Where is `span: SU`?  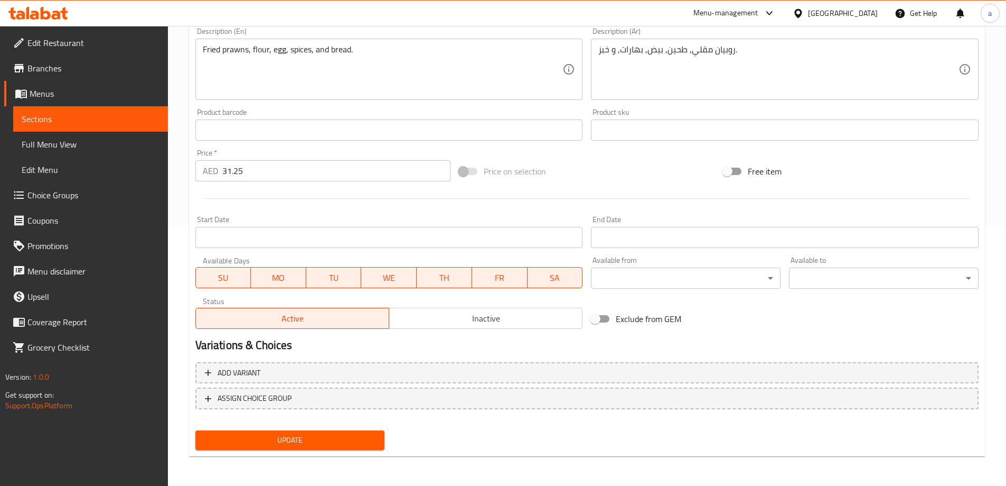 span: SU is located at coordinates (223, 277).